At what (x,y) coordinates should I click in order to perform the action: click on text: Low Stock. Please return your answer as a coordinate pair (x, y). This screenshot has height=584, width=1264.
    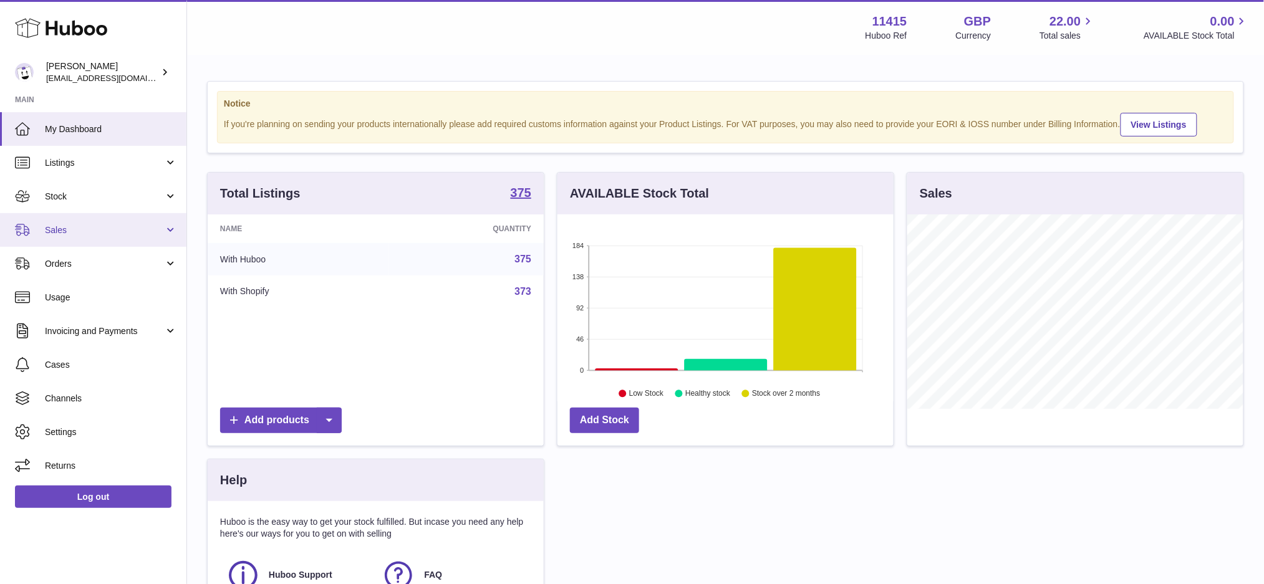
    Looking at the image, I should click on (647, 394).